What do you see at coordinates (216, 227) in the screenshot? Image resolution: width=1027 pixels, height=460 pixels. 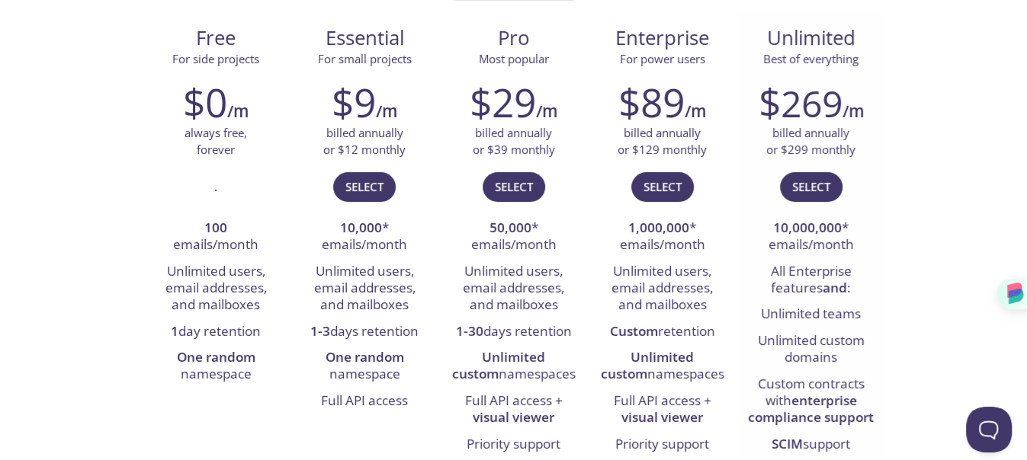 I see `strong: 100` at bounding box center [216, 227].